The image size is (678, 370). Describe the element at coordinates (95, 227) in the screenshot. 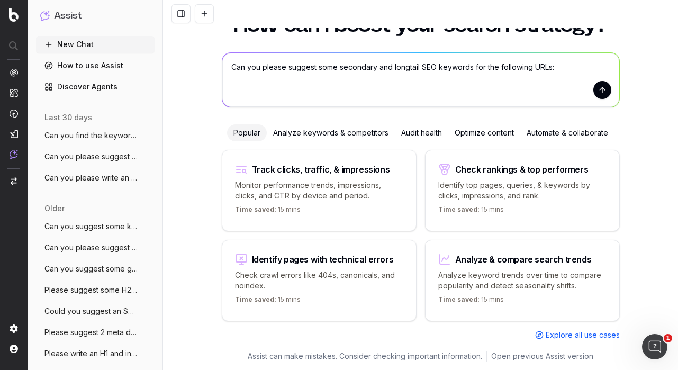

I see `button: Can you suggest some keywords, secondary` at that location.